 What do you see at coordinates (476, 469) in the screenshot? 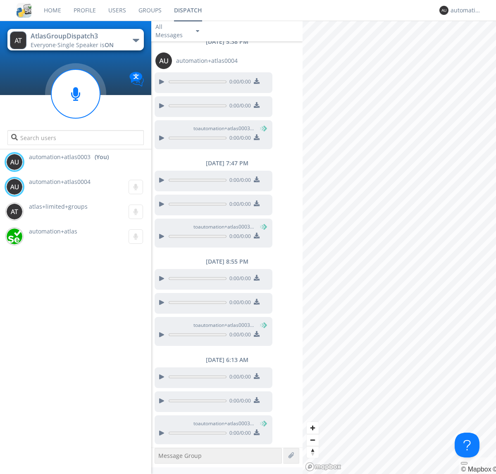
I see `a: Mapbox` at bounding box center [476, 469].